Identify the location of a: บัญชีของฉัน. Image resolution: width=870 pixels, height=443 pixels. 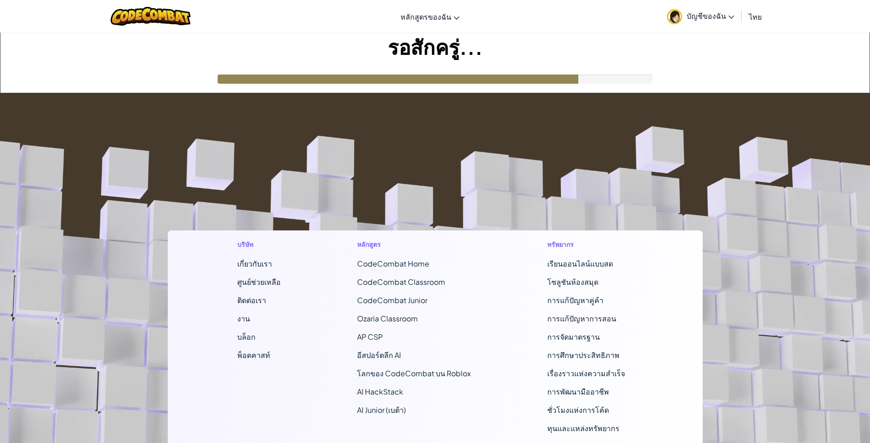
(701, 16).